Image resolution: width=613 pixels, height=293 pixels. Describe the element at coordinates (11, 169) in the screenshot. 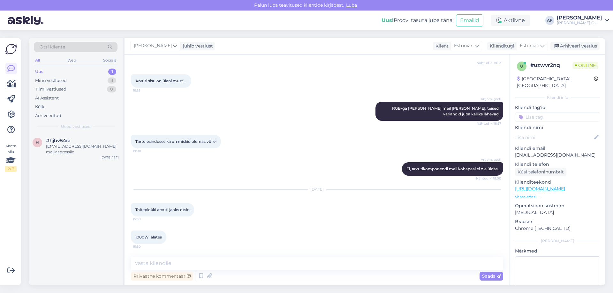

I see `div: 2 / 3` at that location.